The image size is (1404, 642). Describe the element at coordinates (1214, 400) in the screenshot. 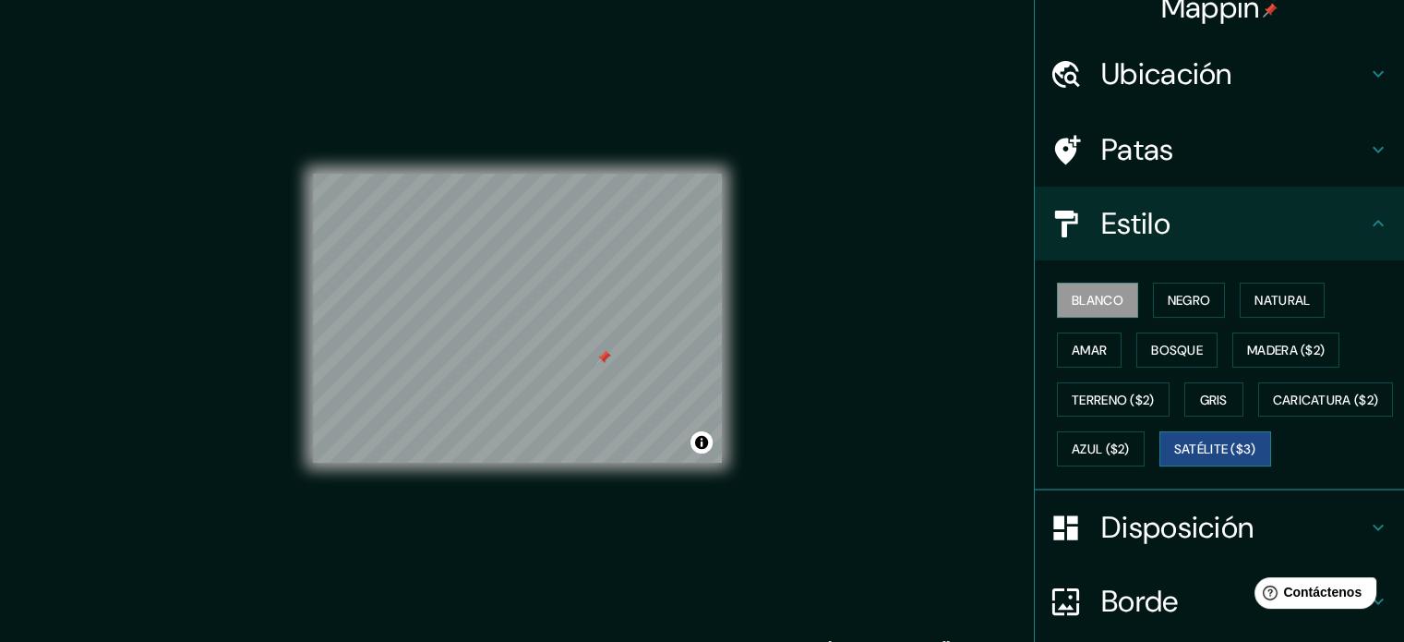

I see `button: Gris` at that location.